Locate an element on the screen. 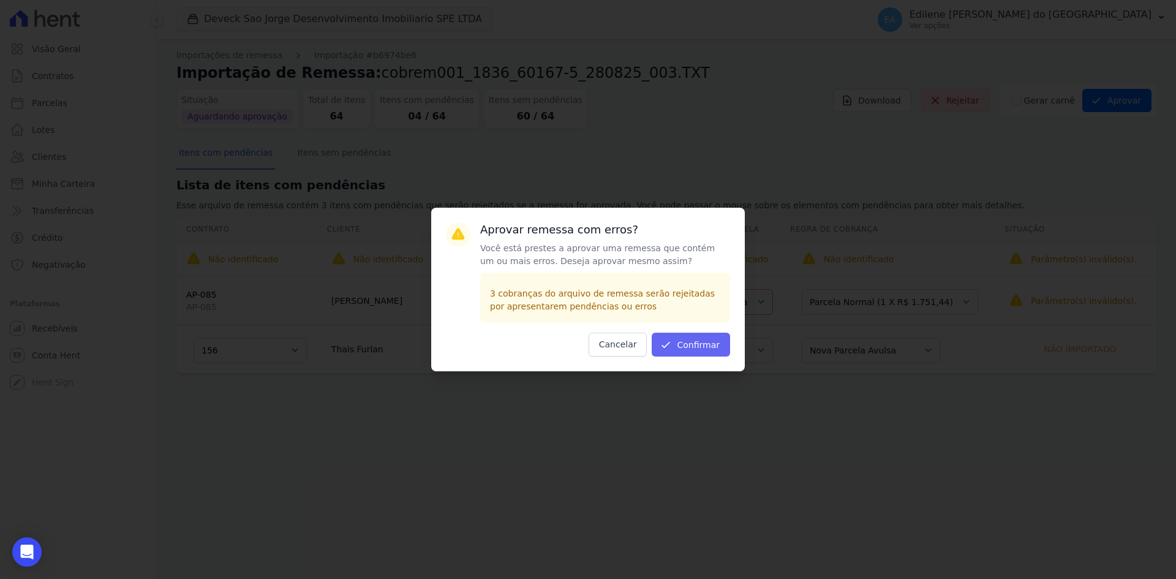 This screenshot has width=1176, height=579. button: Confirmar is located at coordinates (691, 344).